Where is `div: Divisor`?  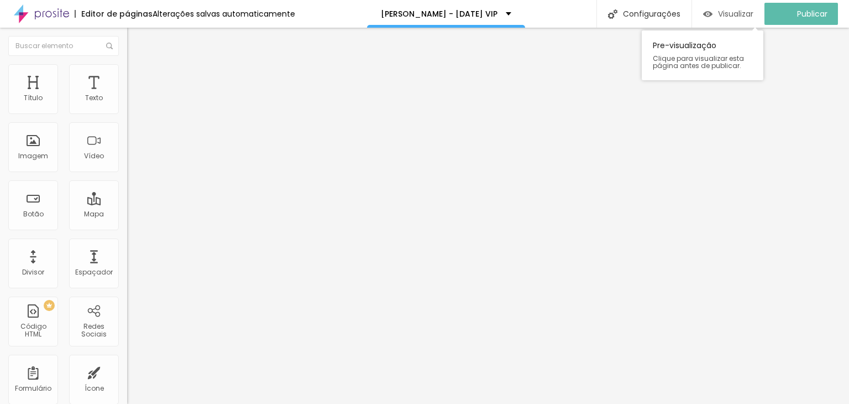 div: Divisor is located at coordinates (33, 272).